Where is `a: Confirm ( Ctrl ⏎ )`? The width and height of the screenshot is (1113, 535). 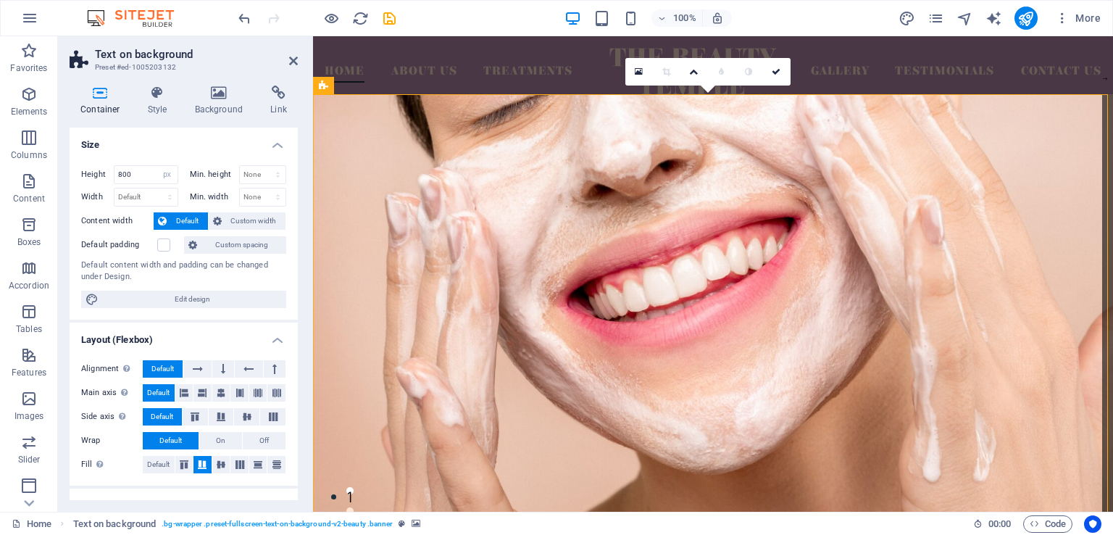
a: Confirm ( Ctrl ⏎ ) is located at coordinates (777, 72).